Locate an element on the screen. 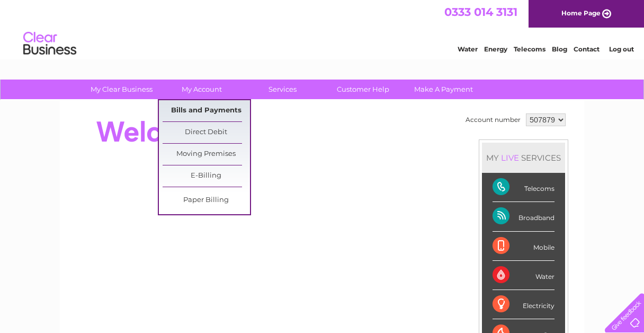  a: Water is located at coordinates (468, 49).